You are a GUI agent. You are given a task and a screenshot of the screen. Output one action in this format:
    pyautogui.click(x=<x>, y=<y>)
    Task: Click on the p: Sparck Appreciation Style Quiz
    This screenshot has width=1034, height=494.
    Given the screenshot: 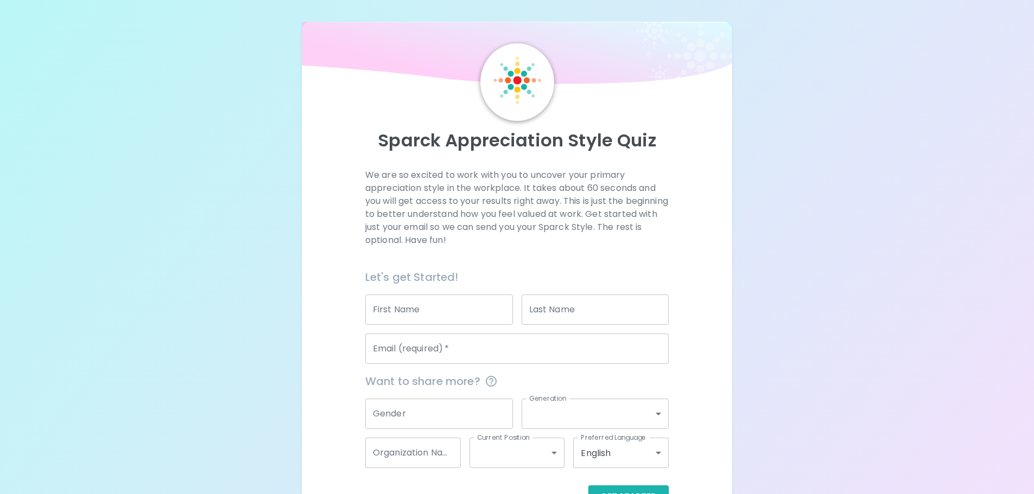 What is the action you would take?
    pyautogui.click(x=517, y=141)
    